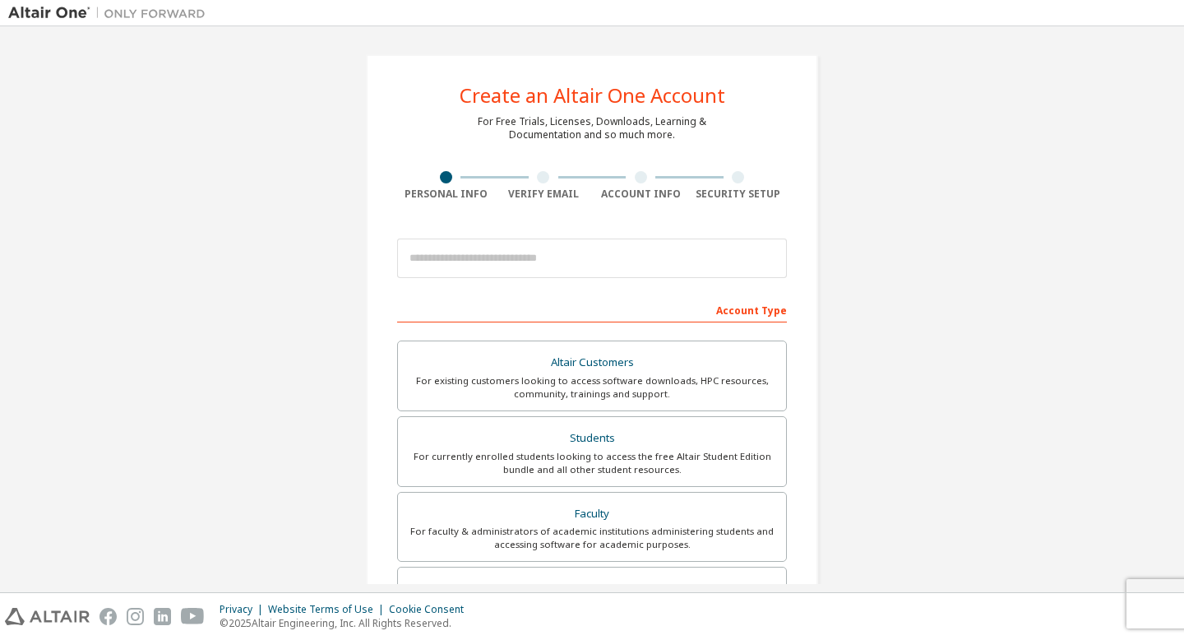 This screenshot has height=640, width=1184. Describe the element at coordinates (162, 616) in the screenshot. I see `img: linkedin.svg` at that location.